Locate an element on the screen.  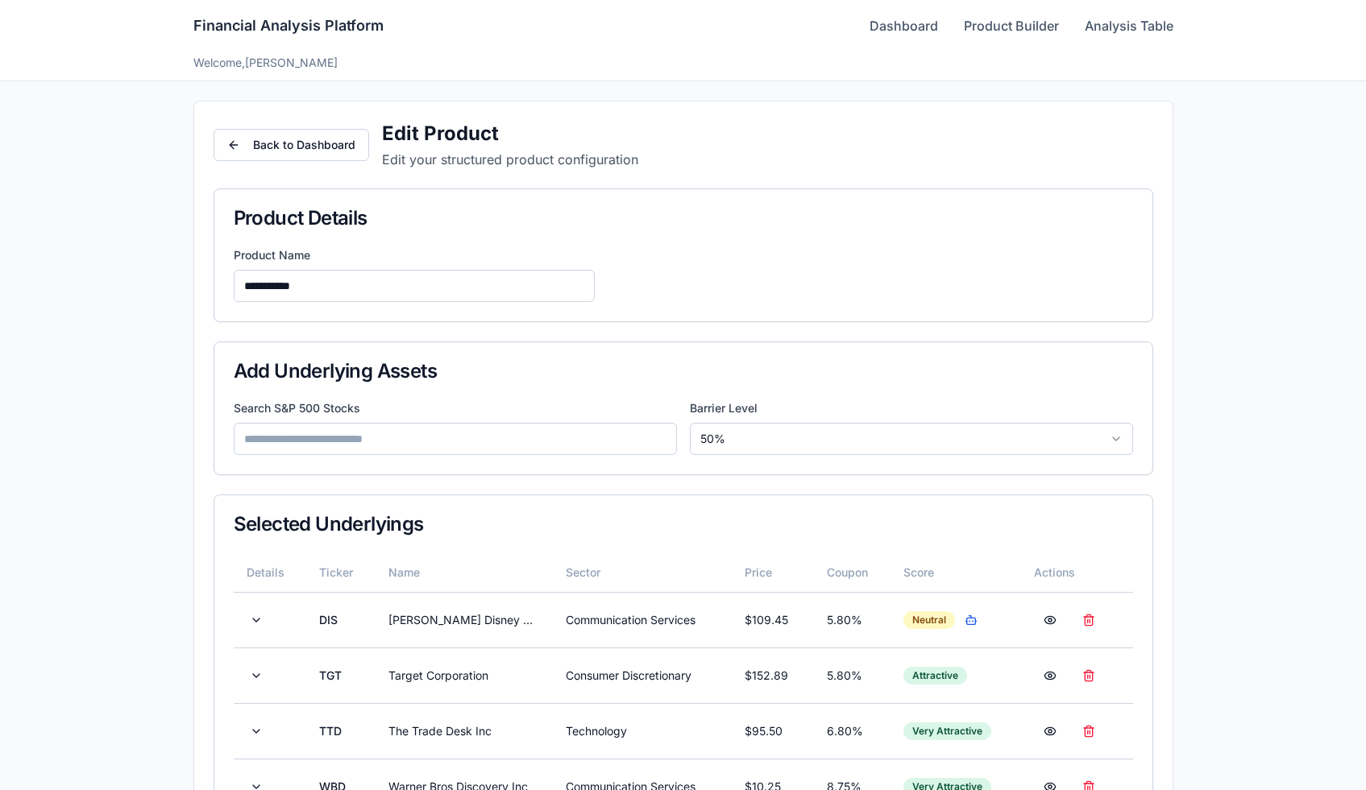
td: 6.80% is located at coordinates (852, 731).